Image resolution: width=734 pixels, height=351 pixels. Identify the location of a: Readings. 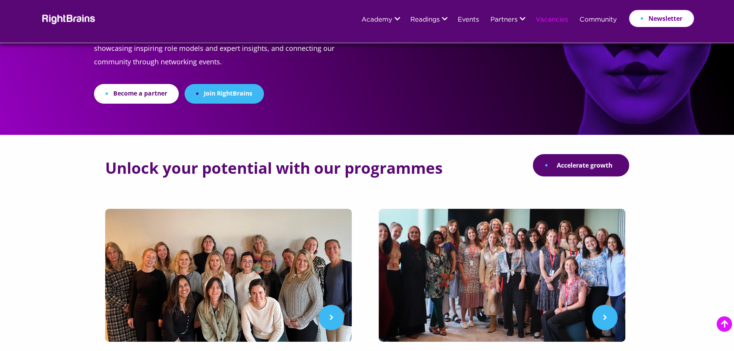
(425, 20).